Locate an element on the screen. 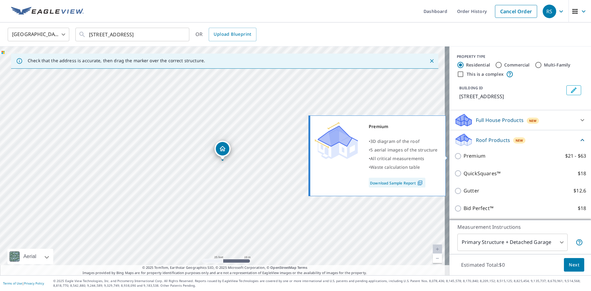 This screenshot has height=291, width=591. div: Roof ProductsNew is located at coordinates (520, 140).